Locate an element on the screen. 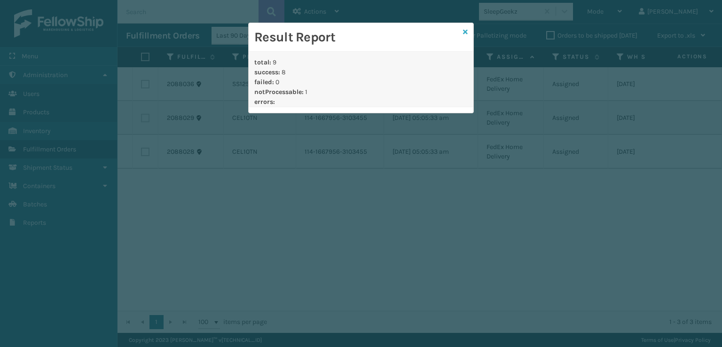  strong: total : is located at coordinates (263, 62).